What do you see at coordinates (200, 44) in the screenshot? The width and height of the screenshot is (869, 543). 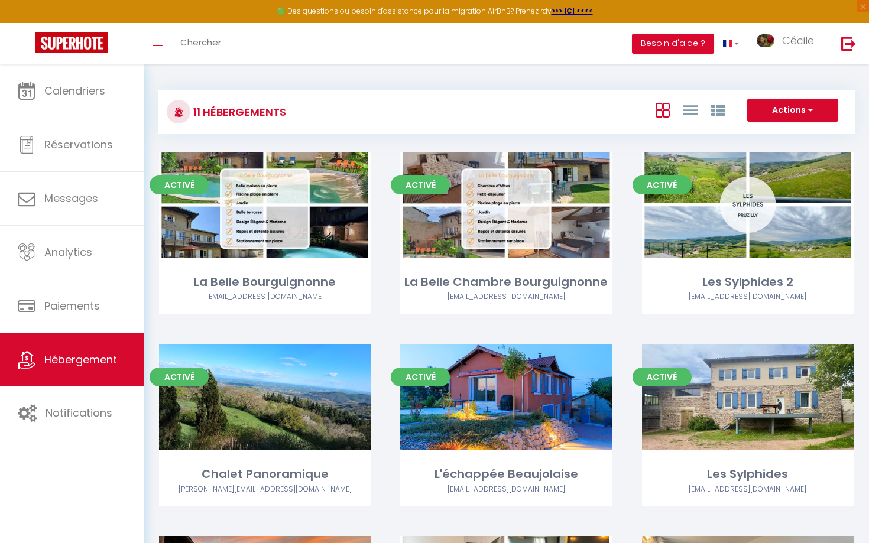 I see `a: Chercher` at bounding box center [200, 44].